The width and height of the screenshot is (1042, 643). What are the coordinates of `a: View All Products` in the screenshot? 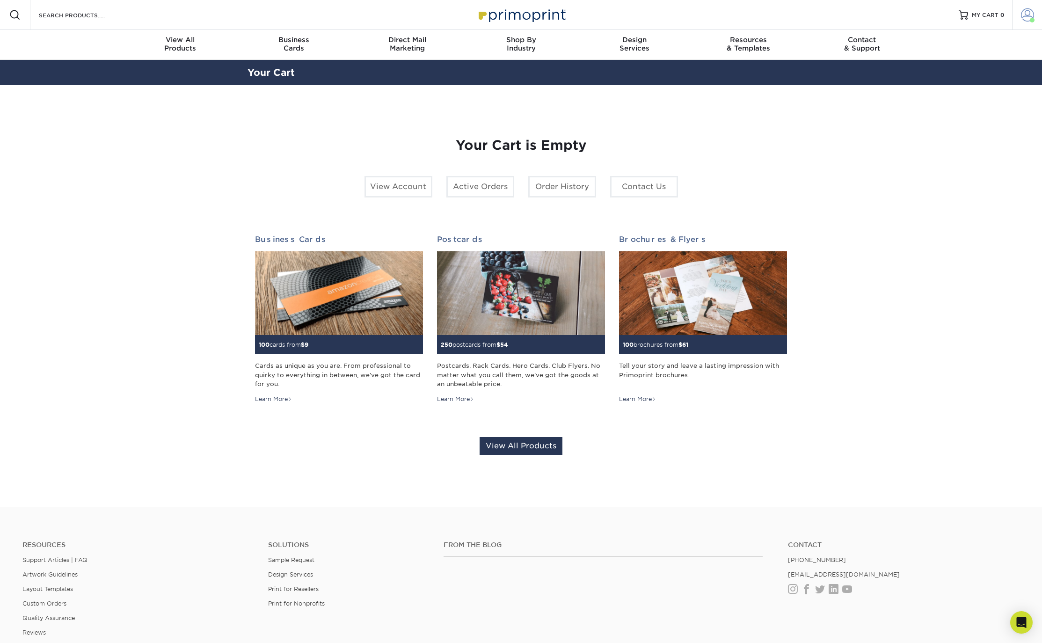 It's located at (521, 446).